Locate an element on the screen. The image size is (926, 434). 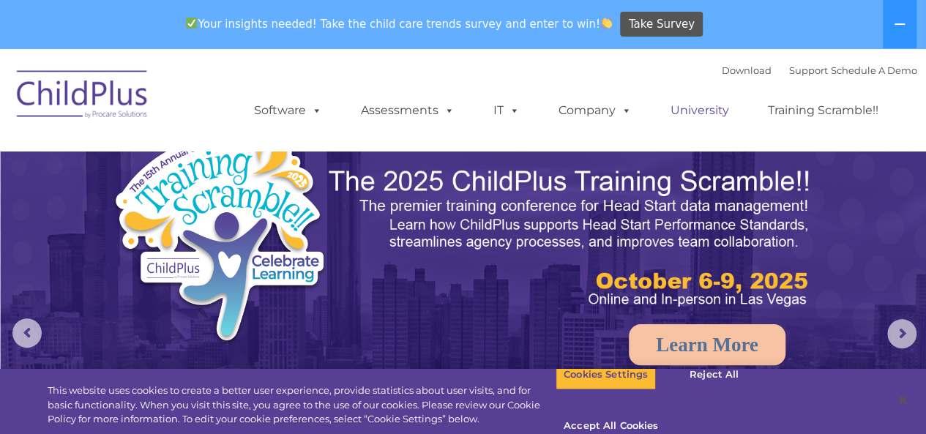
div: This website uses cookies to create a better user experience, provide statistics about user visit... is located at coordinates (301, 405).